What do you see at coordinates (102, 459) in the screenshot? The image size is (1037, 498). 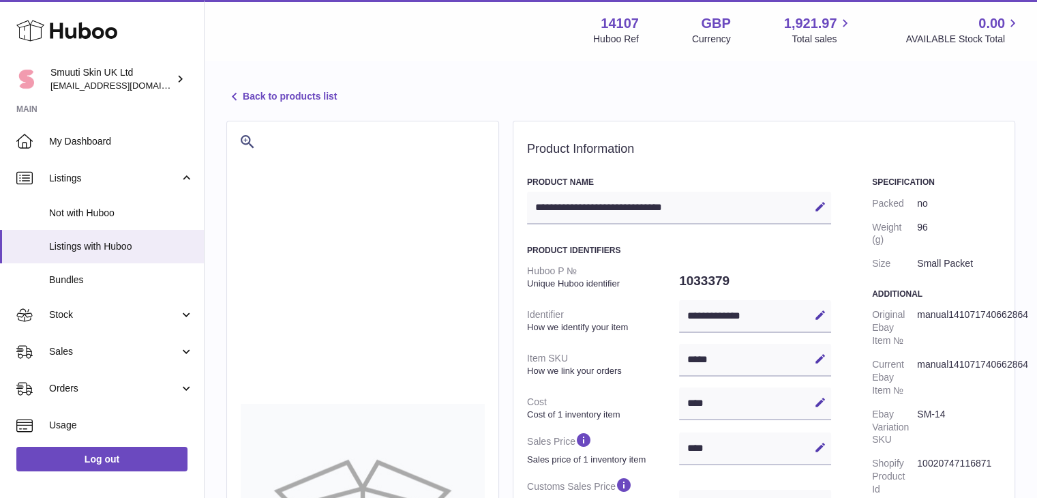 I see `a: Log out` at bounding box center [102, 459].